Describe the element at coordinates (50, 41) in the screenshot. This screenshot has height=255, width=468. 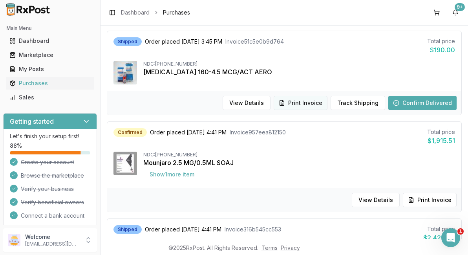
I see `div: Dashboard` at that location.